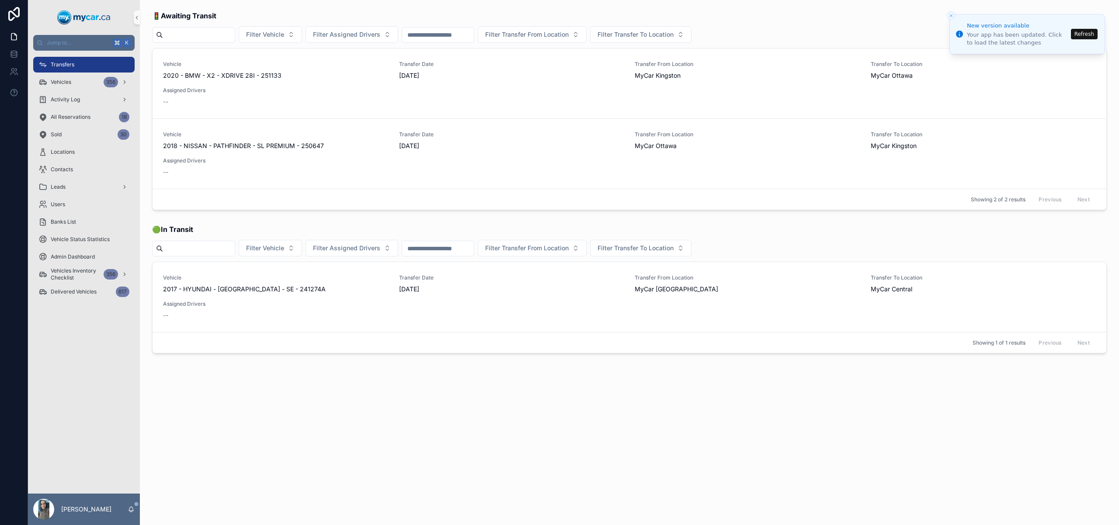 This screenshot has height=525, width=1119. What do you see at coordinates (188, 16) in the screenshot?
I see `strong: Awaiting Transit` at bounding box center [188, 16].